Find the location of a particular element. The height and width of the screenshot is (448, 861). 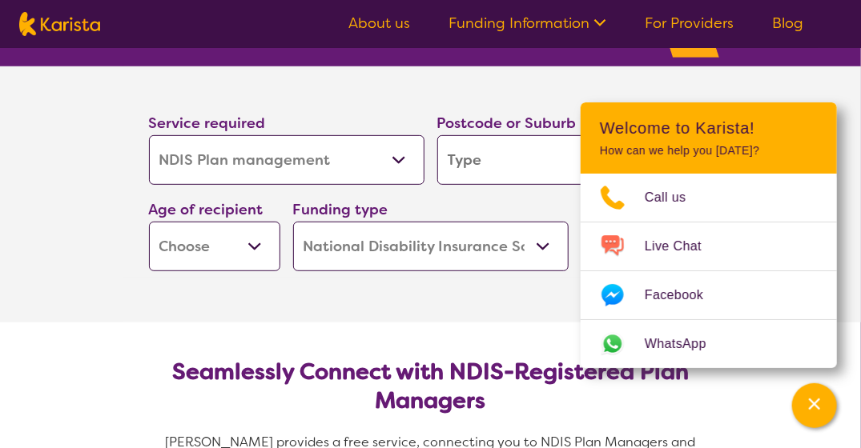

img: Karista logo is located at coordinates (59, 24).